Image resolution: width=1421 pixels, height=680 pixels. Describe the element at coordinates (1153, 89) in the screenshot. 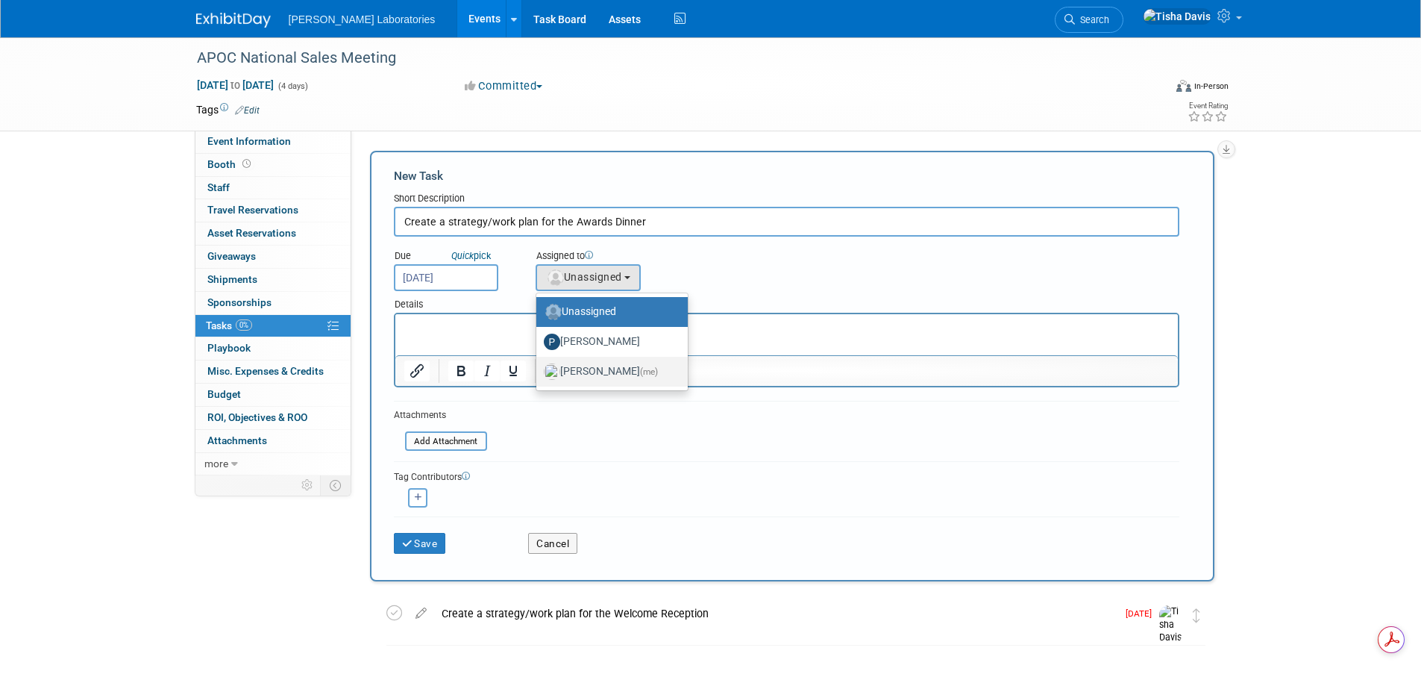

I see `div: Event Format` at that location.